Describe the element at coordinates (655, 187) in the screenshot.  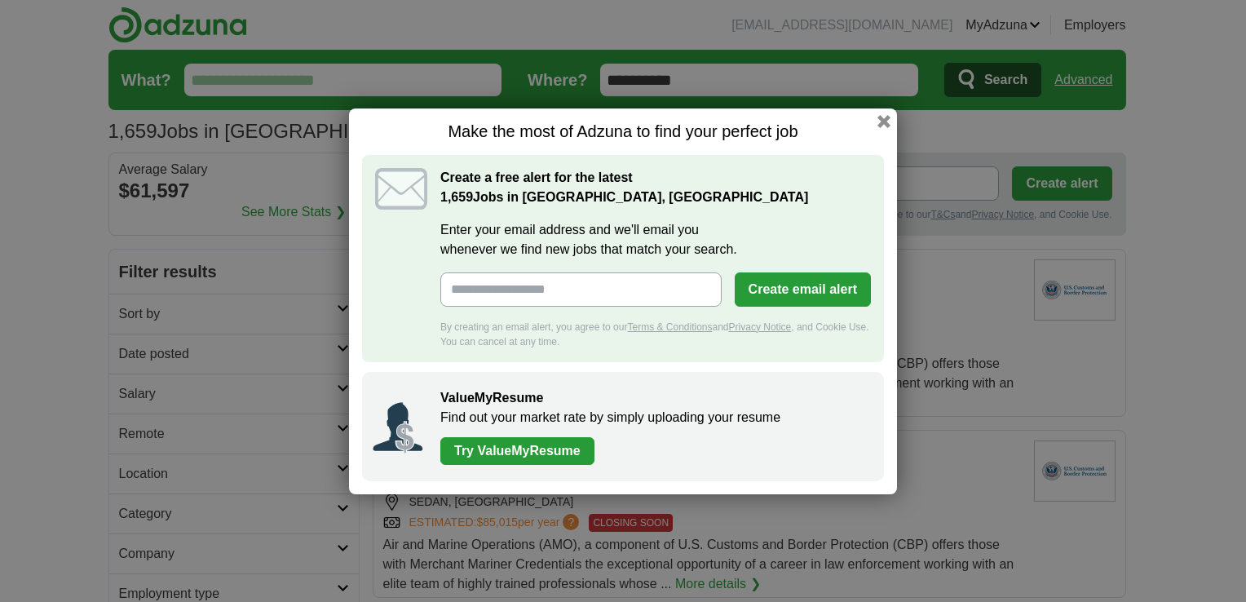
I see `h2: Create a free alert for the latest` at that location.